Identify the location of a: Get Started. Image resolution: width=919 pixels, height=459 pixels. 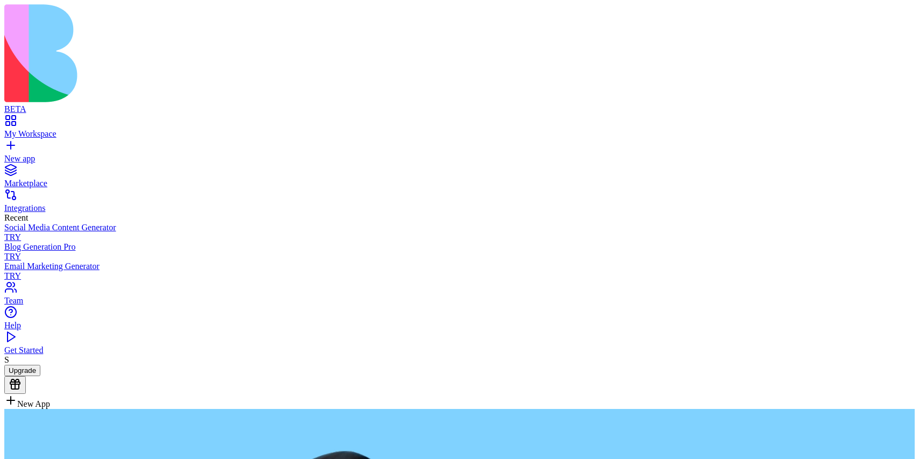
(459, 345).